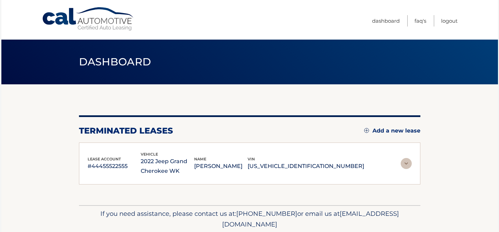  I want to click on span: vehicle, so click(149, 154).